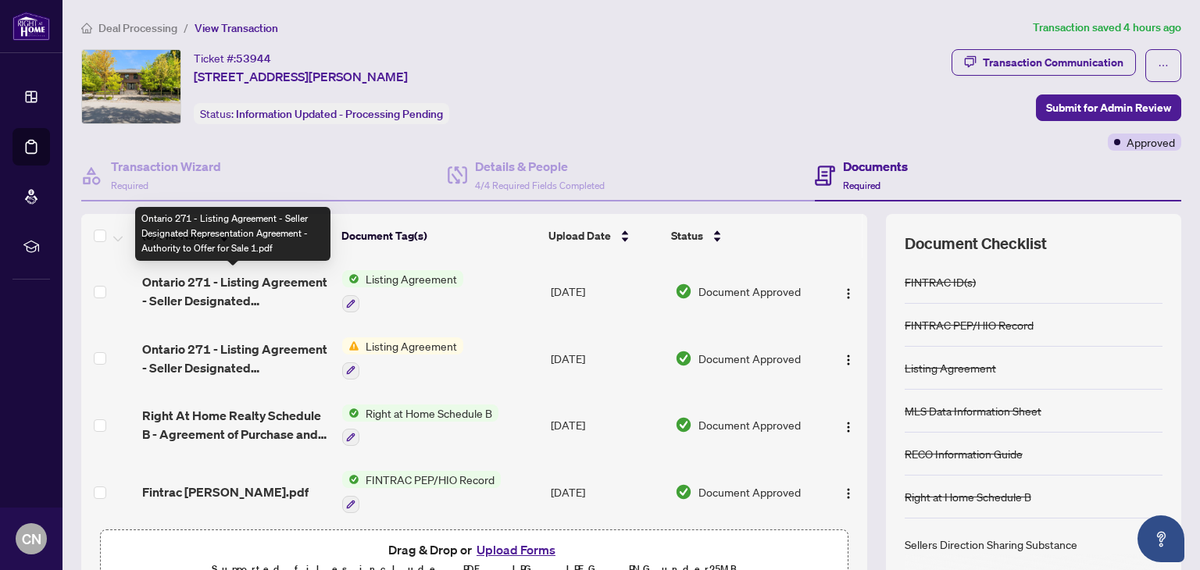  Describe the element at coordinates (1163, 66) in the screenshot. I see `span: ellipsis` at that location.